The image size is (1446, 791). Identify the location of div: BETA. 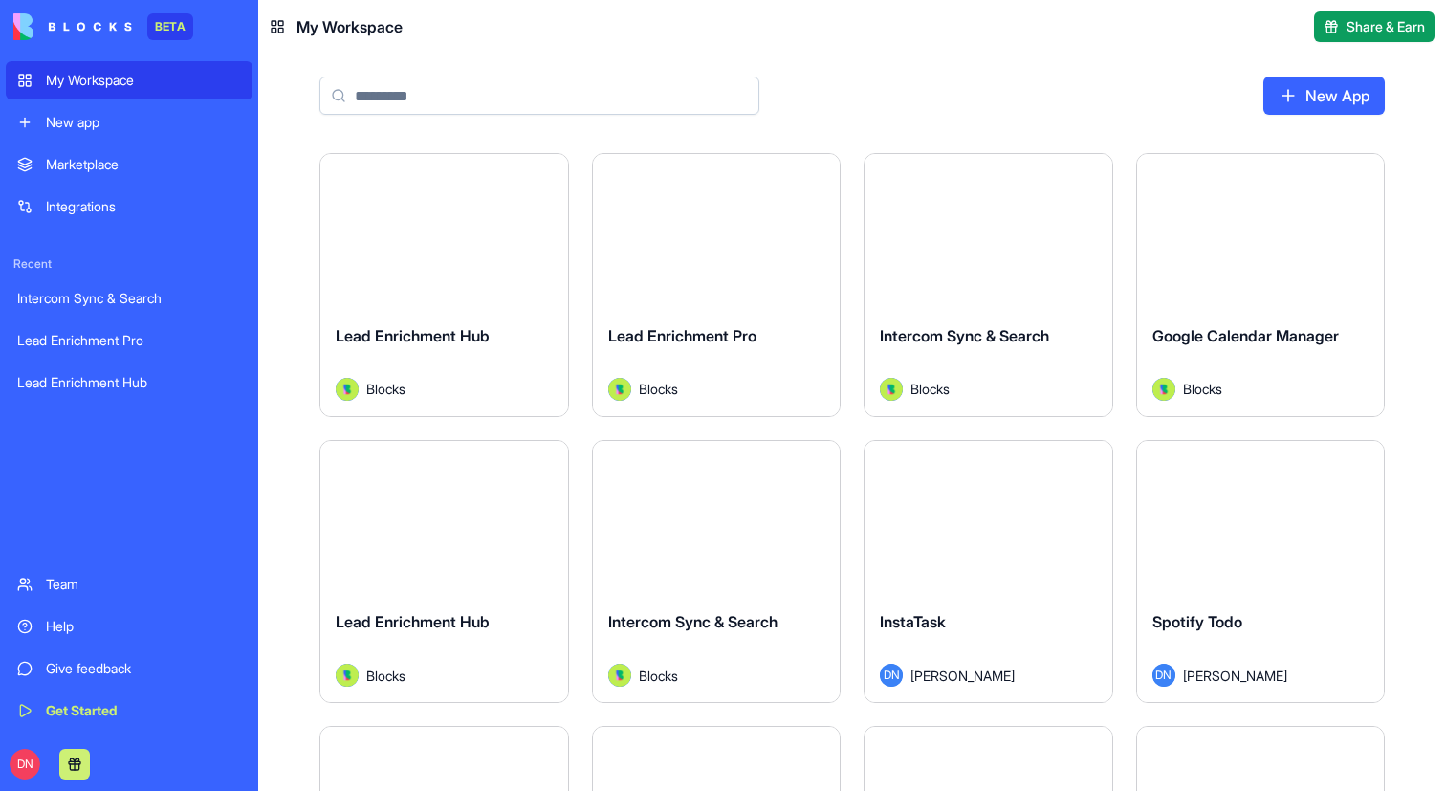
(170, 27).